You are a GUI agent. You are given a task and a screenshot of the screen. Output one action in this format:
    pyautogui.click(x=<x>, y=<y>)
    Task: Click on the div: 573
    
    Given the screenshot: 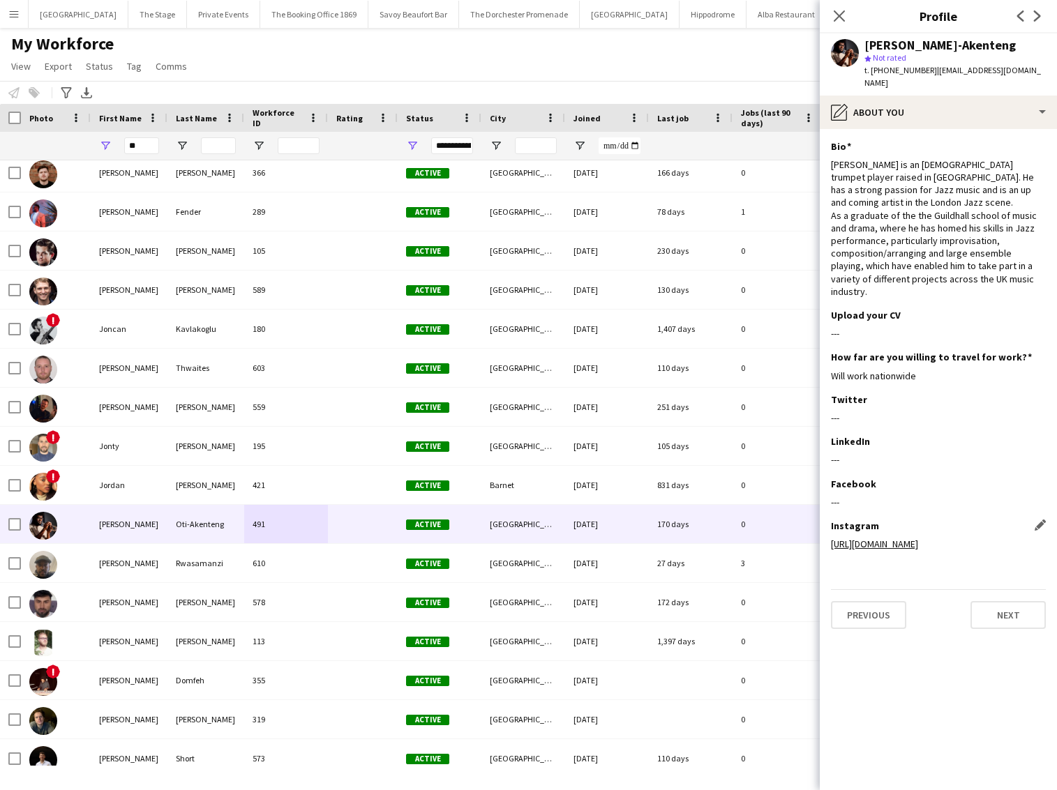 What is the action you would take?
    pyautogui.click(x=286, y=758)
    